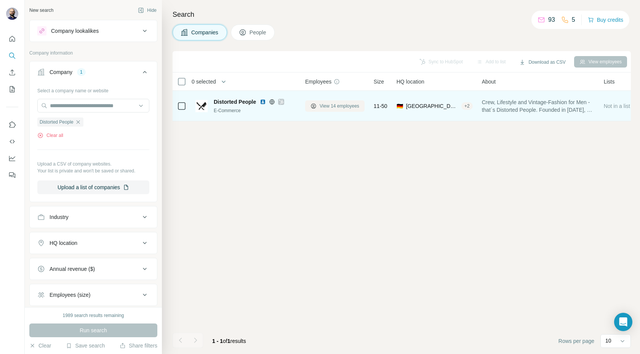 This screenshot has height=354, width=640. What do you see at coordinates (93, 31) in the screenshot?
I see `button: Company lookalikes` at bounding box center [93, 31].